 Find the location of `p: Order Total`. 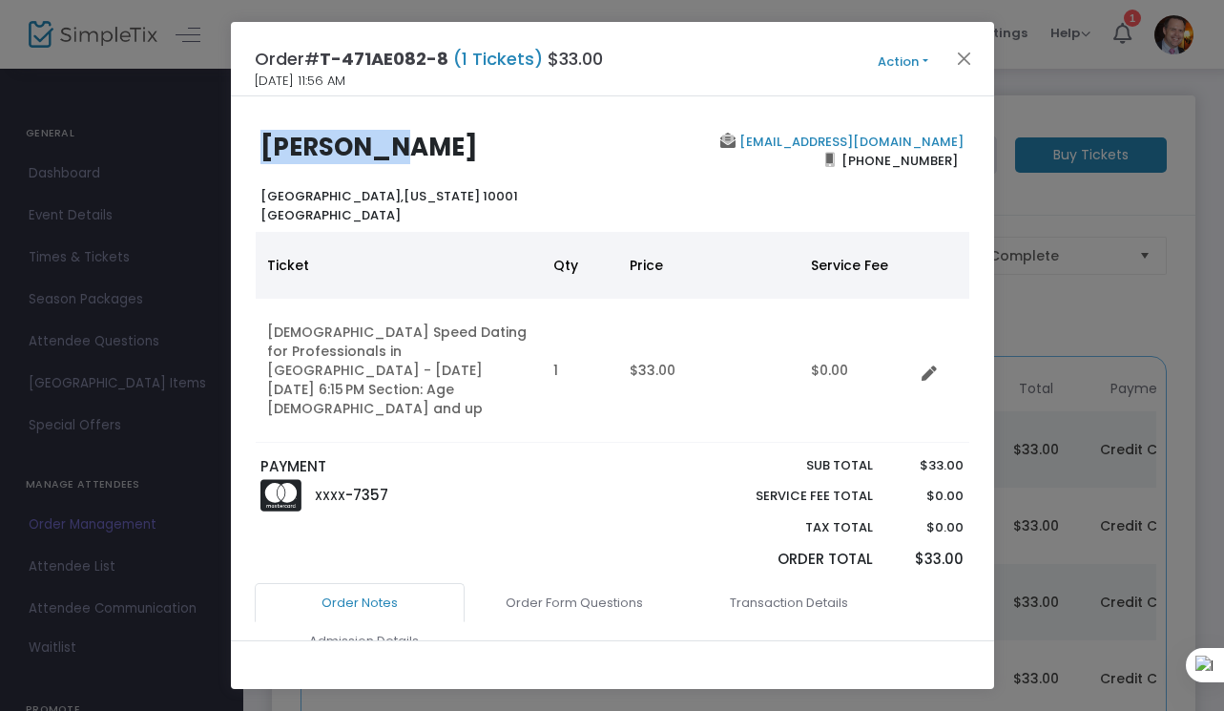

p: Order Total is located at coordinates (793, 559).